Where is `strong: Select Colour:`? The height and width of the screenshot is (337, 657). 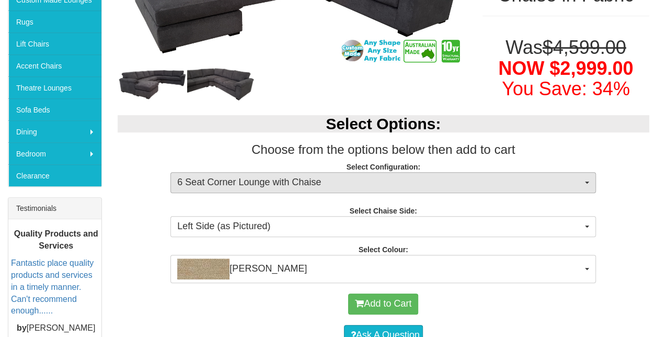 strong: Select Colour: is located at coordinates (383, 249).